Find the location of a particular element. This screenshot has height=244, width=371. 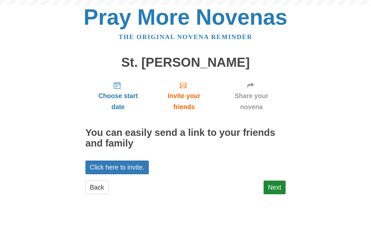

a: The original novena reminder is located at coordinates (185, 37).